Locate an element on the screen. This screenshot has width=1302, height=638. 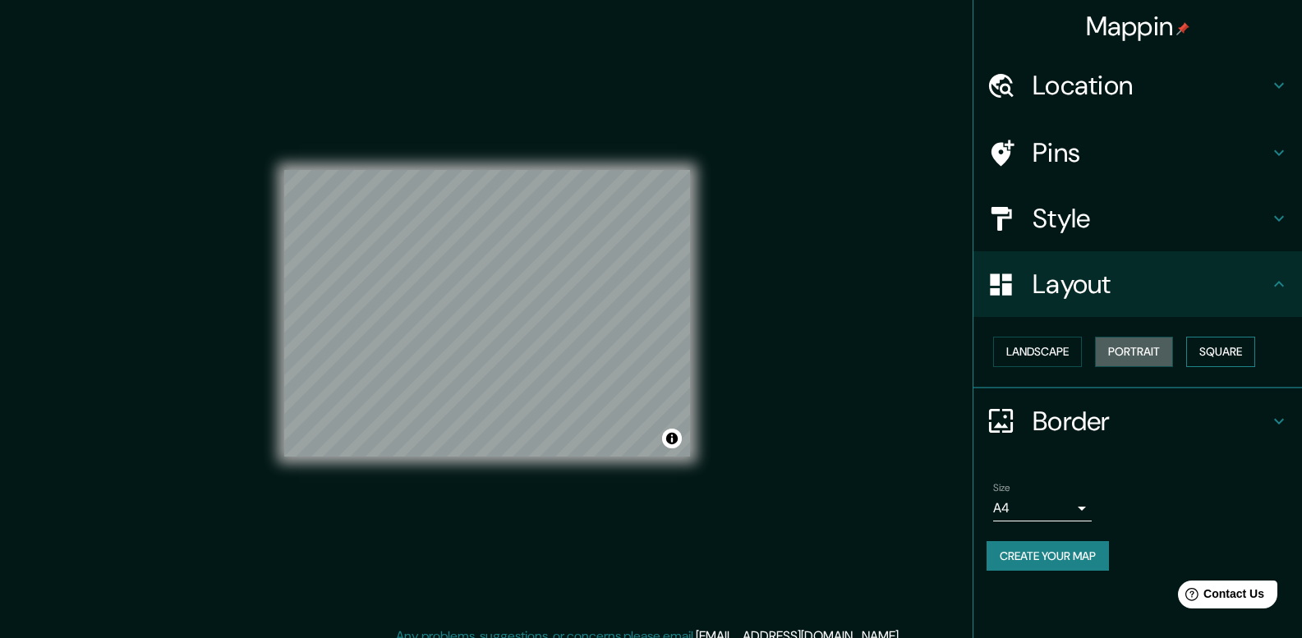
label: Size is located at coordinates (1001, 487).